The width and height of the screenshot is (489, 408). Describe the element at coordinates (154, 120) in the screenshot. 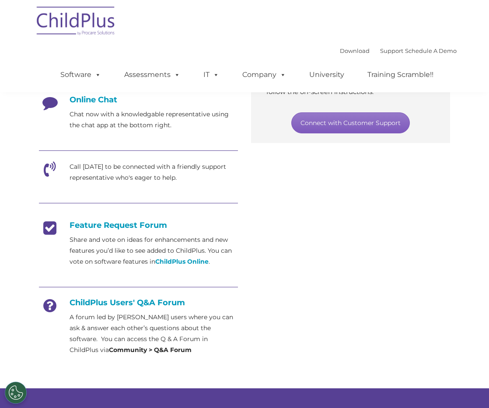

I see `p: Chat now with a knowledgable representative using the chat app at the bottom right.` at that location.